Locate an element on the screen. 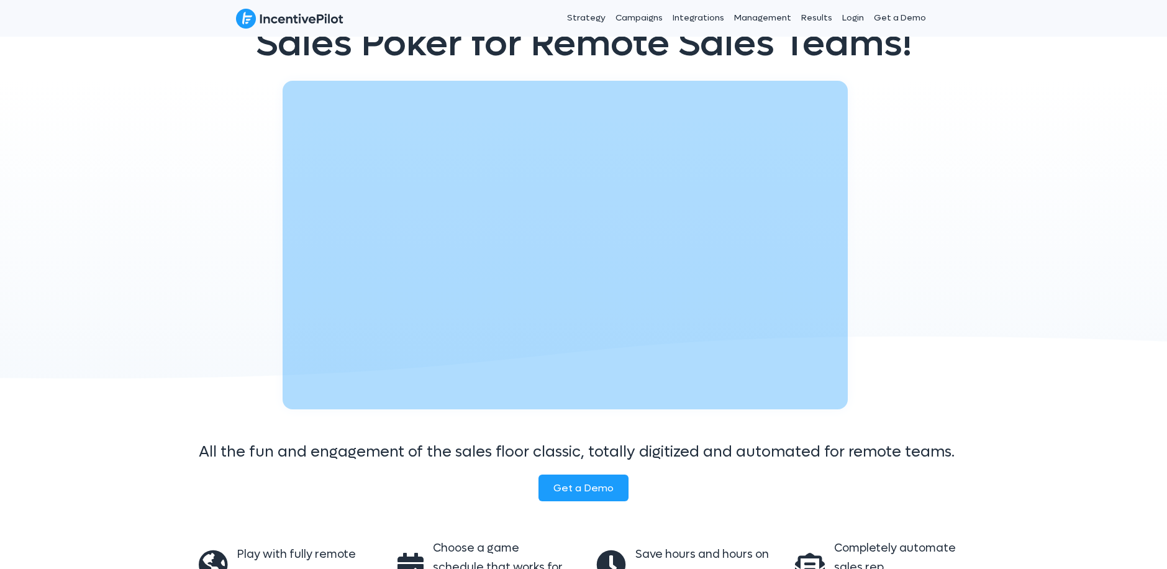  nav: Header Menu is located at coordinates (704, 18).